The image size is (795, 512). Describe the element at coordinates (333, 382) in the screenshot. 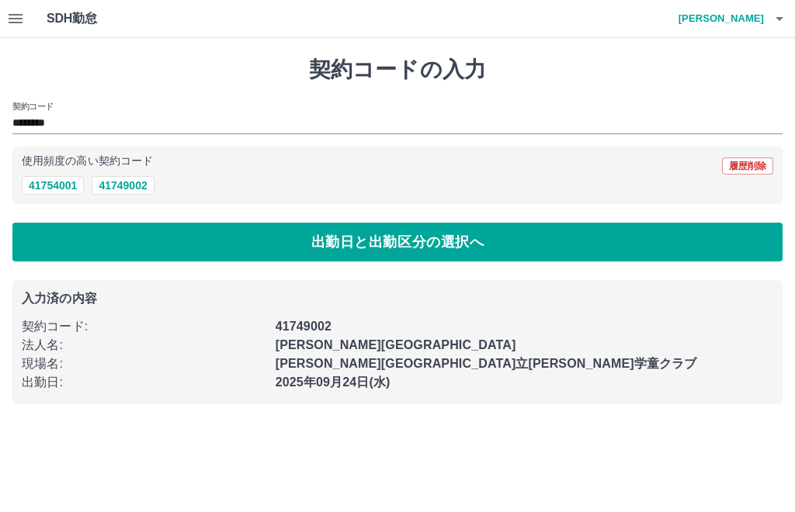

I see `b: 2025年09月24日(水)` at that location.